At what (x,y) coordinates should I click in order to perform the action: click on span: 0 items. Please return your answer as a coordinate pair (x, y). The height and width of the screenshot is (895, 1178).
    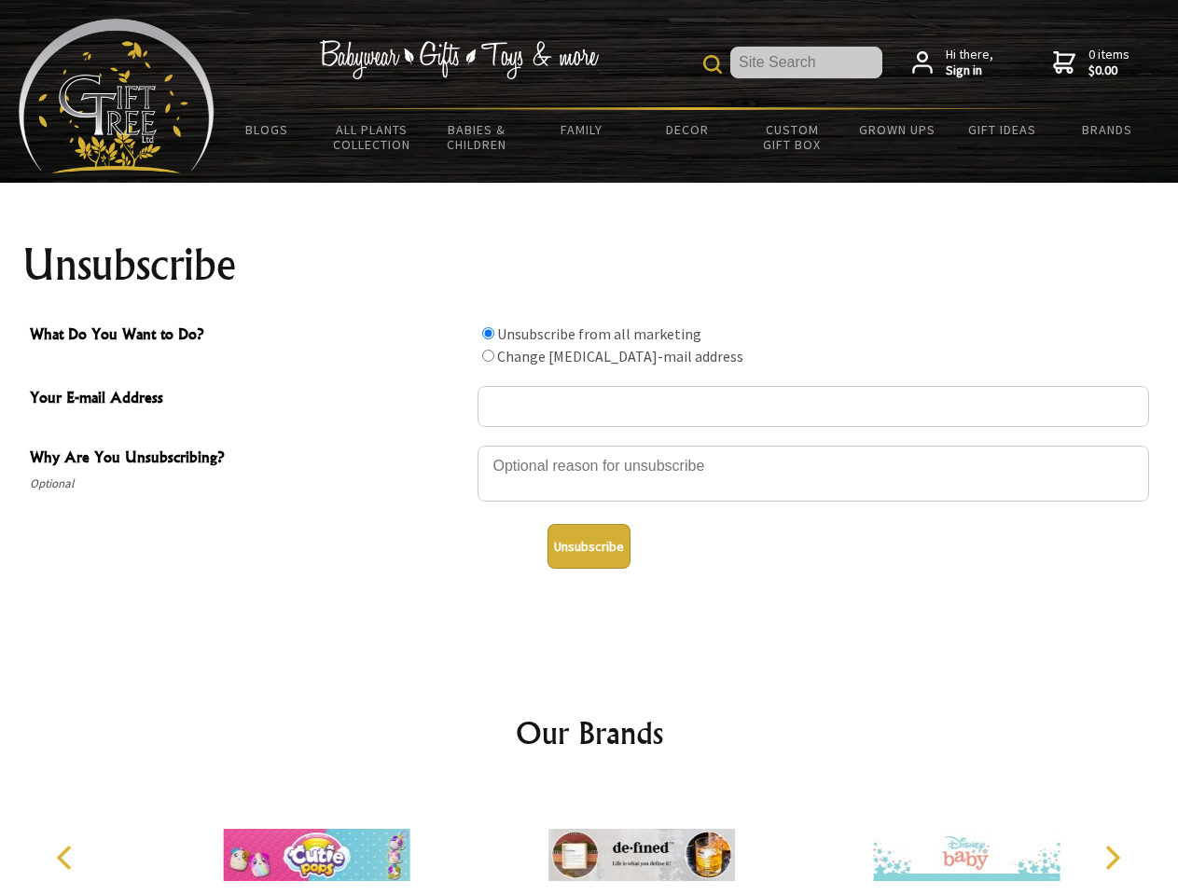
    Looking at the image, I should click on (1109, 62).